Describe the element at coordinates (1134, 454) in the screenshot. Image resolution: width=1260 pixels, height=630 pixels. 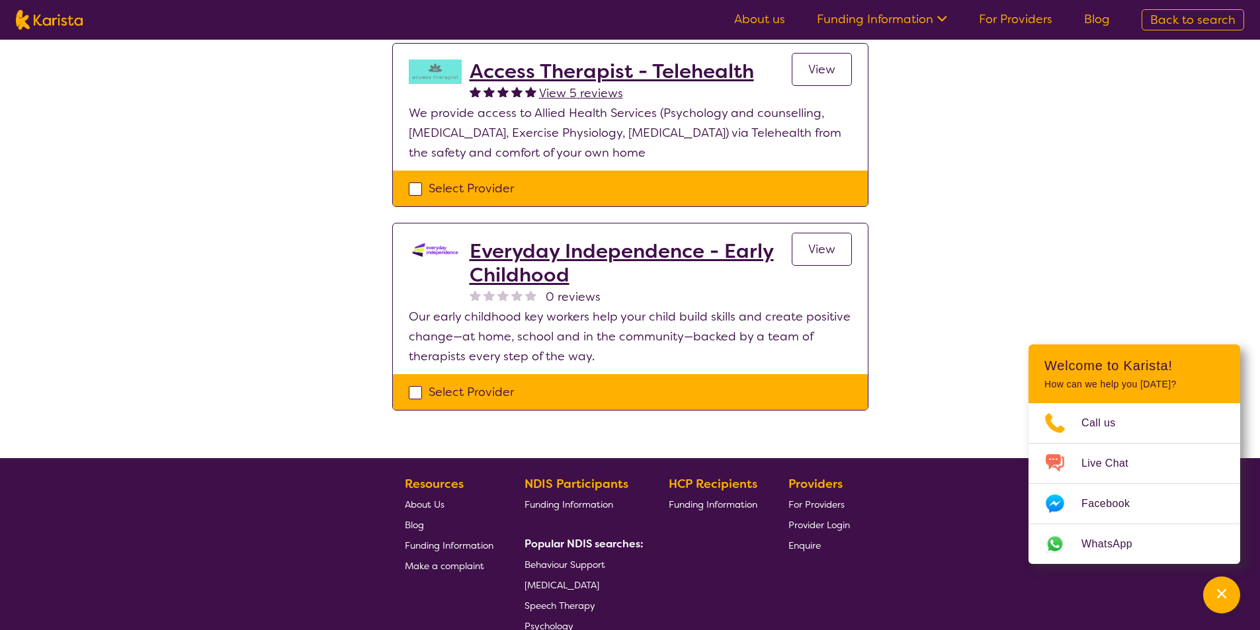
I see `div: Channel Menu` at that location.